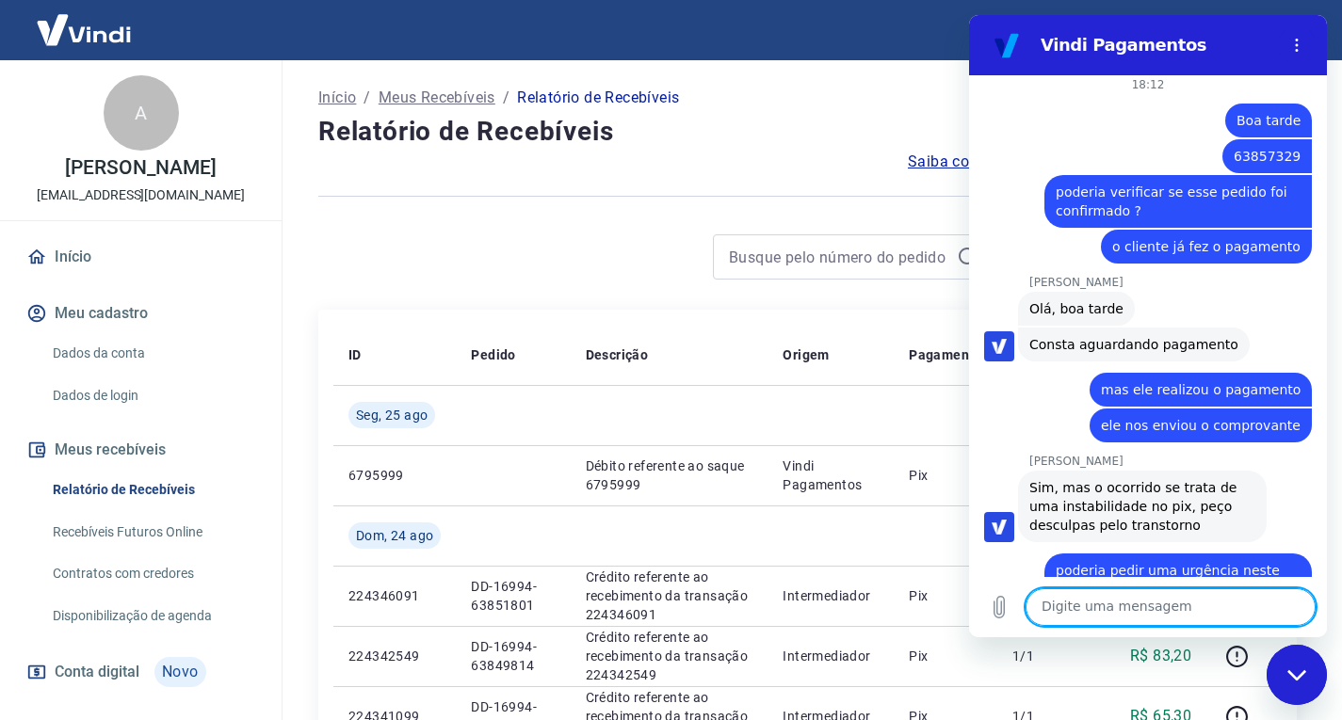 This screenshot has width=1342, height=720. What do you see at coordinates (839, 257) in the screenshot?
I see `input: Busque pelo número do pedido` at bounding box center [839, 257].